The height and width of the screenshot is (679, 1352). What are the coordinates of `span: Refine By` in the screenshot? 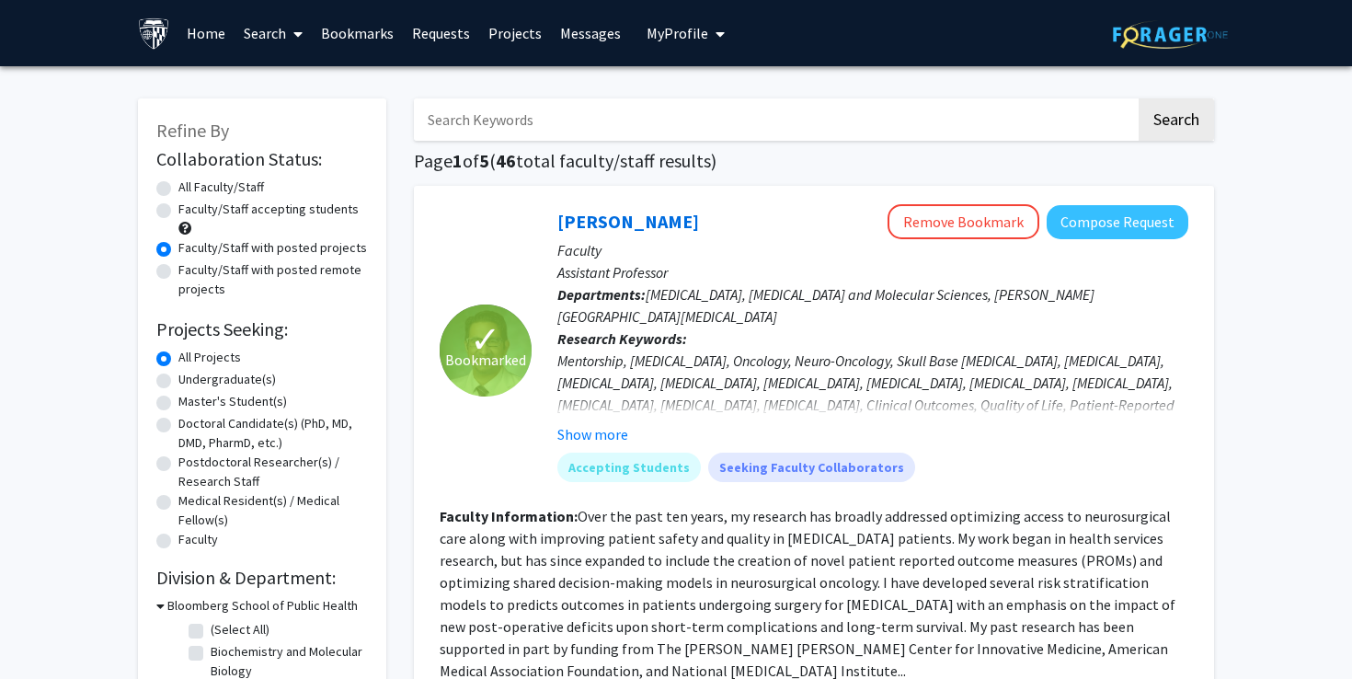 It's located at (192, 130).